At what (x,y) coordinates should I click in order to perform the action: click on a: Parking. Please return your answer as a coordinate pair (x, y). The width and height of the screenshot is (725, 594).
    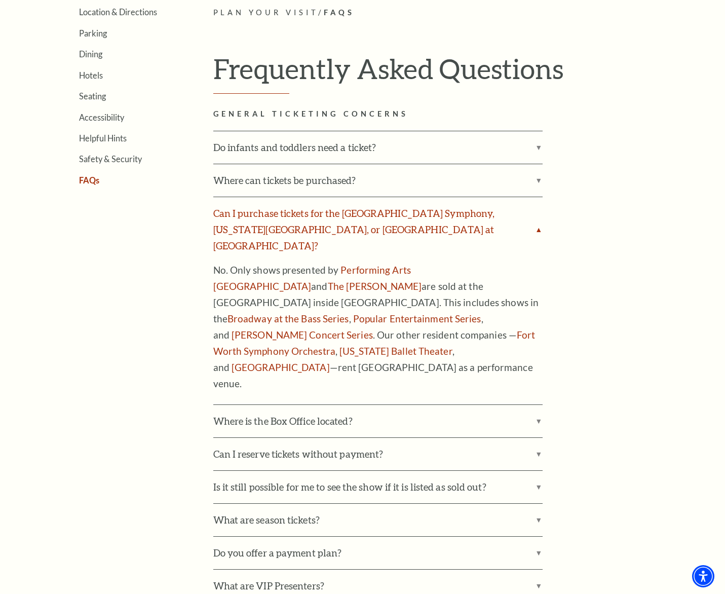
    Looking at the image, I should click on (93, 33).